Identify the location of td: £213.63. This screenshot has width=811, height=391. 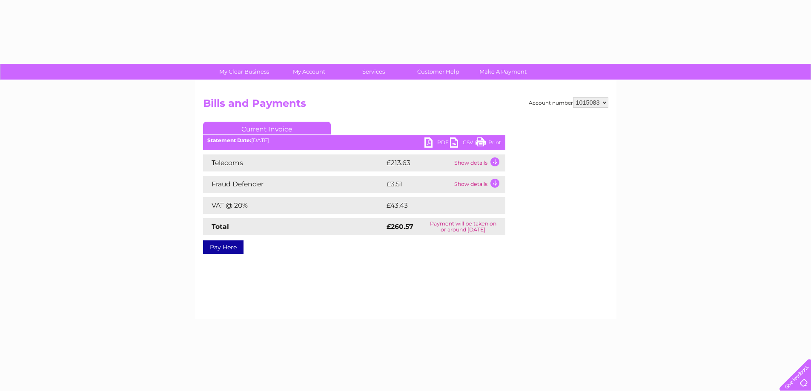
(418, 163).